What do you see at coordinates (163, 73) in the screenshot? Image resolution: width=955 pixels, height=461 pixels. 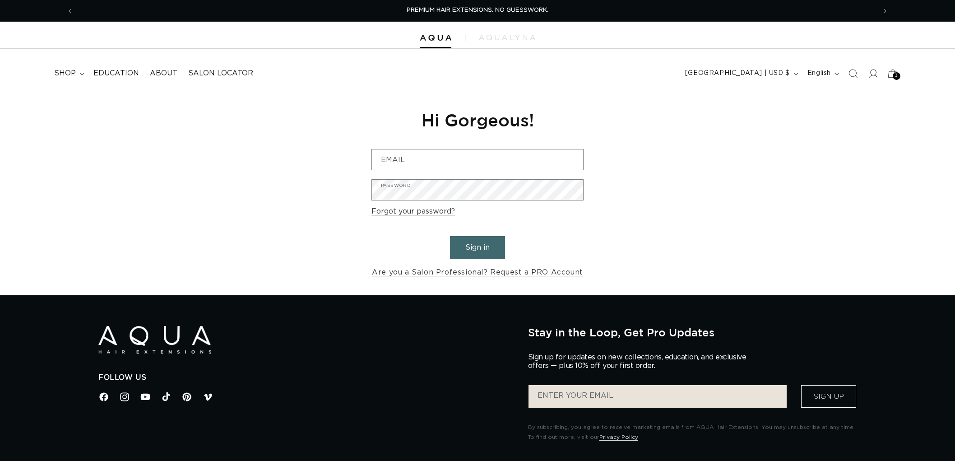 I see `a: About` at bounding box center [163, 73].